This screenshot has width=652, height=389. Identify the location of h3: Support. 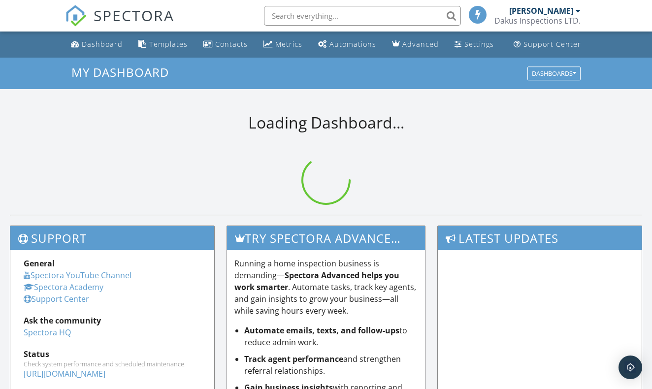
(112, 238).